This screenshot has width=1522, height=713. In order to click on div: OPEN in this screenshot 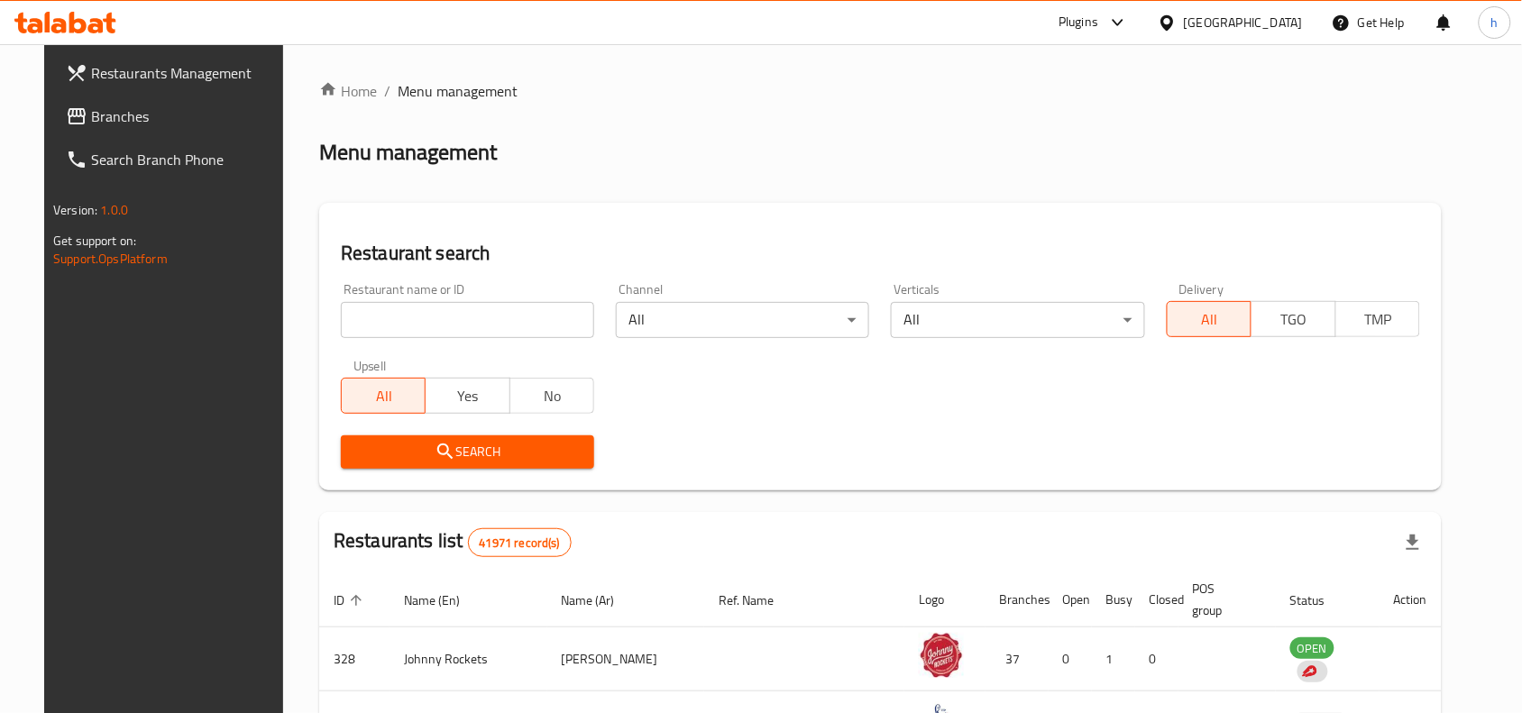, I will do `click(1312, 648)`.